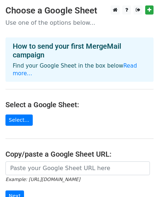  I want to click on div: Widget de chat, so click(141, 180).